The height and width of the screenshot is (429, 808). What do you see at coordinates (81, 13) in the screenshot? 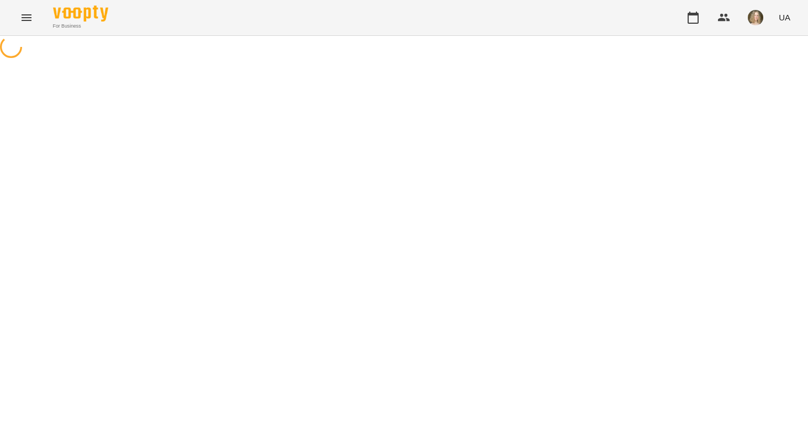
I see `img: Voopty Logo` at bounding box center [81, 13].